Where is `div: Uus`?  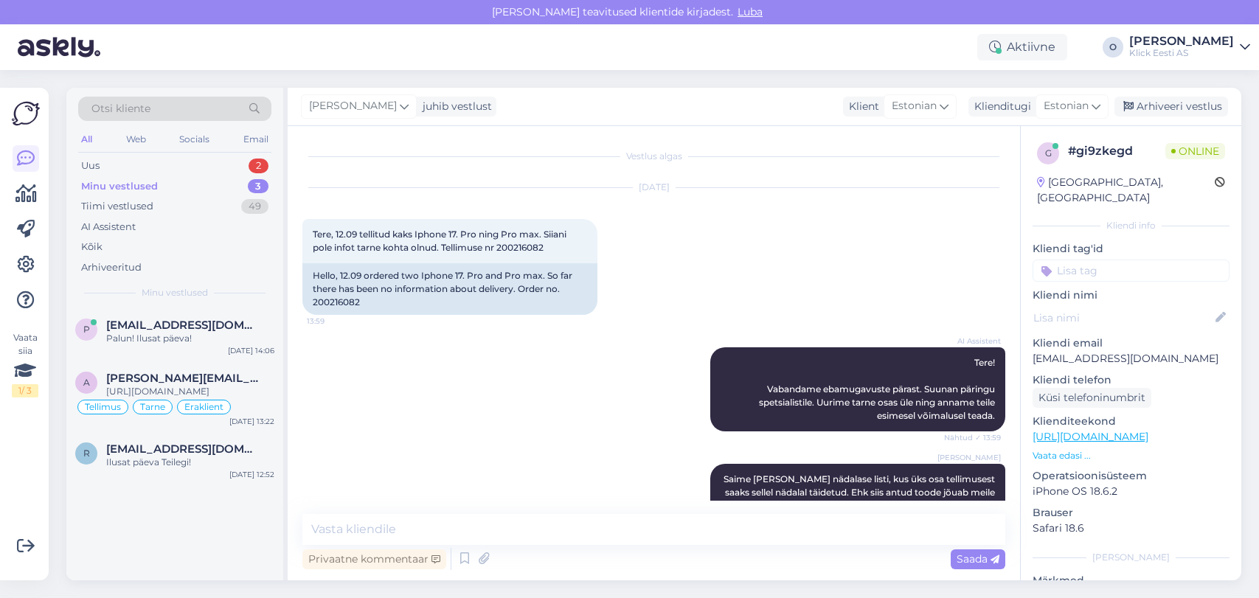
div: Uus is located at coordinates (90, 166).